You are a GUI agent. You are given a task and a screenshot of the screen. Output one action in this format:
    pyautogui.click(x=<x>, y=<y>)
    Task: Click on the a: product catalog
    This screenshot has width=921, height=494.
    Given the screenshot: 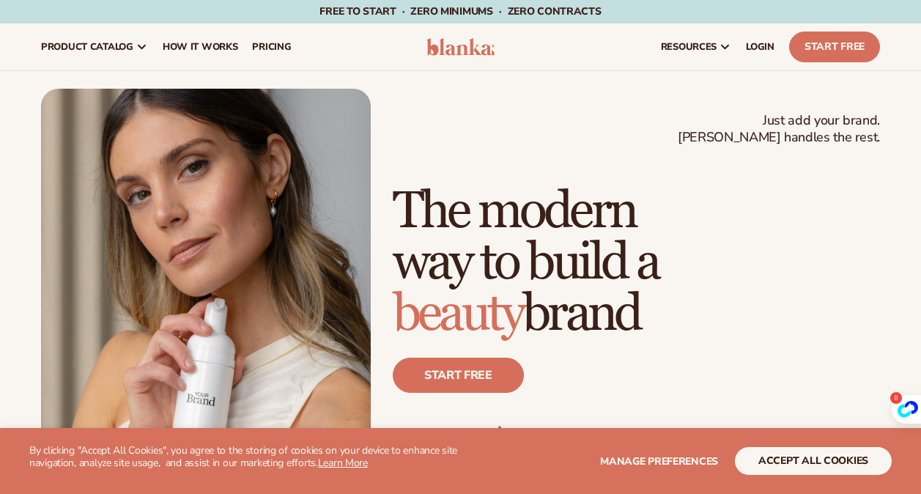 What is the action you would take?
    pyautogui.click(x=95, y=47)
    